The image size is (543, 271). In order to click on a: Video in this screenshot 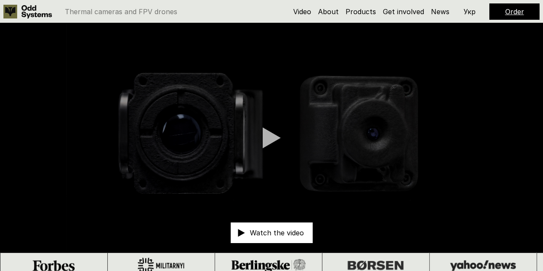, I will do `click(302, 12)`.